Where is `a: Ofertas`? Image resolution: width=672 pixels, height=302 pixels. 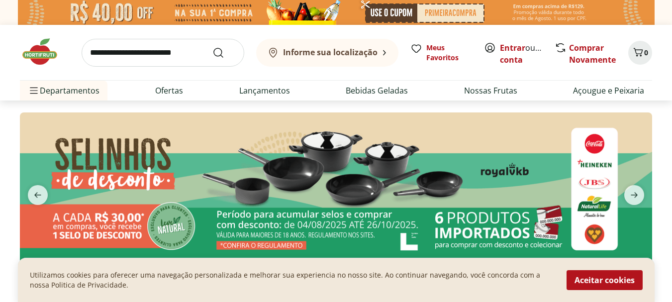
a: Ofertas is located at coordinates (169, 90).